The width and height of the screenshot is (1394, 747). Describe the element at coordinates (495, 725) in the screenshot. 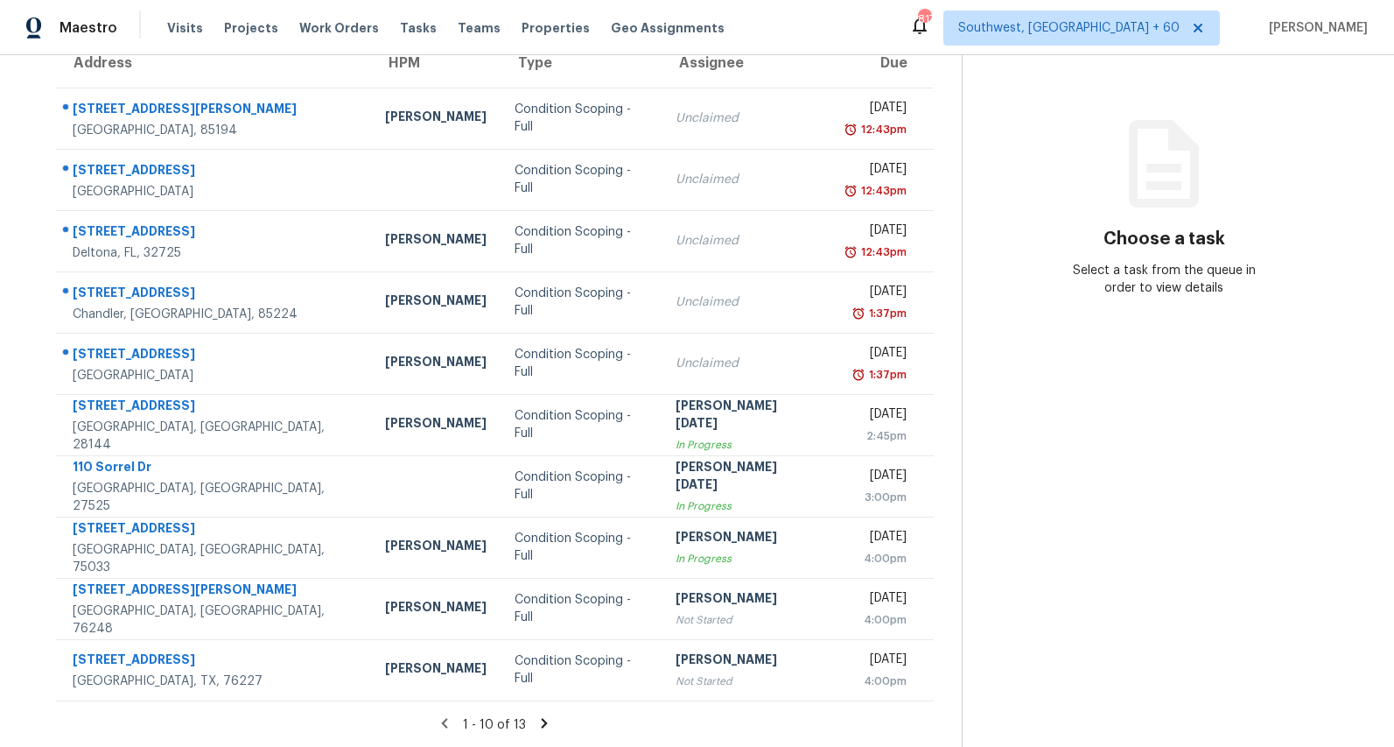

I see `span: 1 - 10 of 13` at that location.